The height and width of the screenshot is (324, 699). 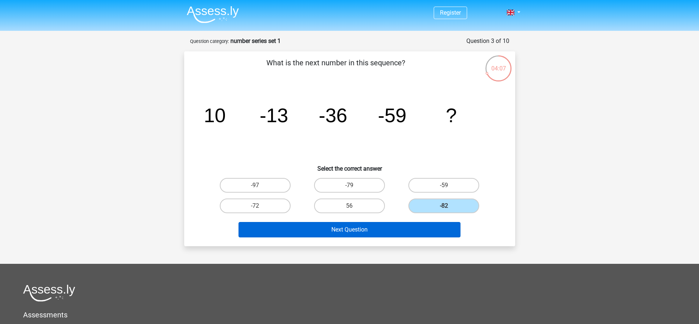 I want to click on tspan: -59, so click(x=392, y=115).